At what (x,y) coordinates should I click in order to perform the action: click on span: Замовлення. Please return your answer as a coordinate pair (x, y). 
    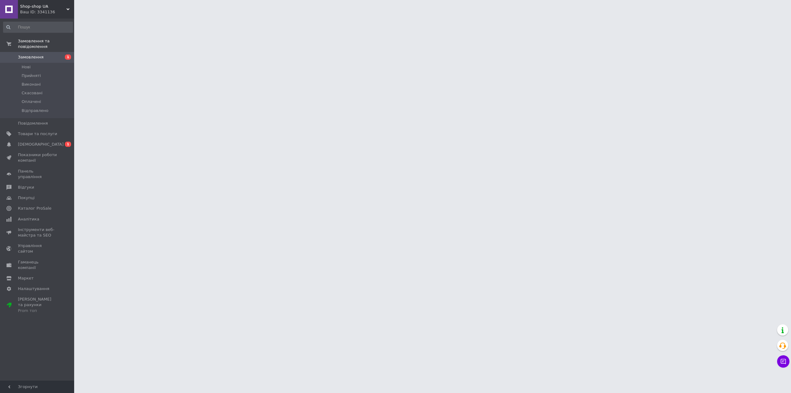
    Looking at the image, I should click on (31, 57).